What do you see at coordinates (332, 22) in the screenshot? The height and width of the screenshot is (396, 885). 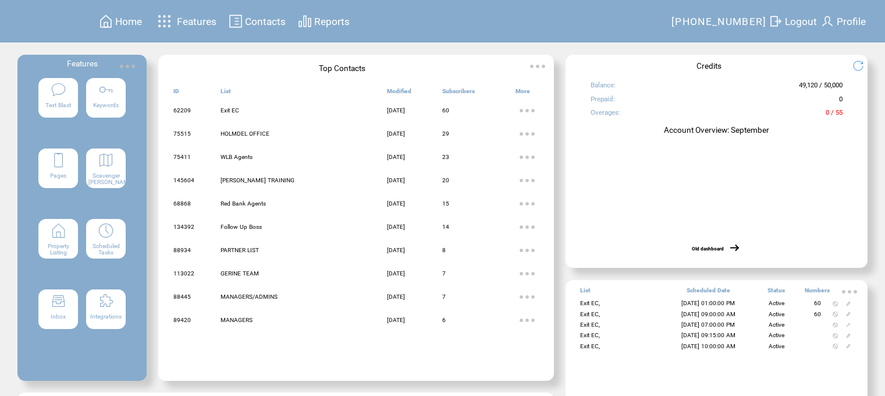 I see `span: Reports` at bounding box center [332, 22].